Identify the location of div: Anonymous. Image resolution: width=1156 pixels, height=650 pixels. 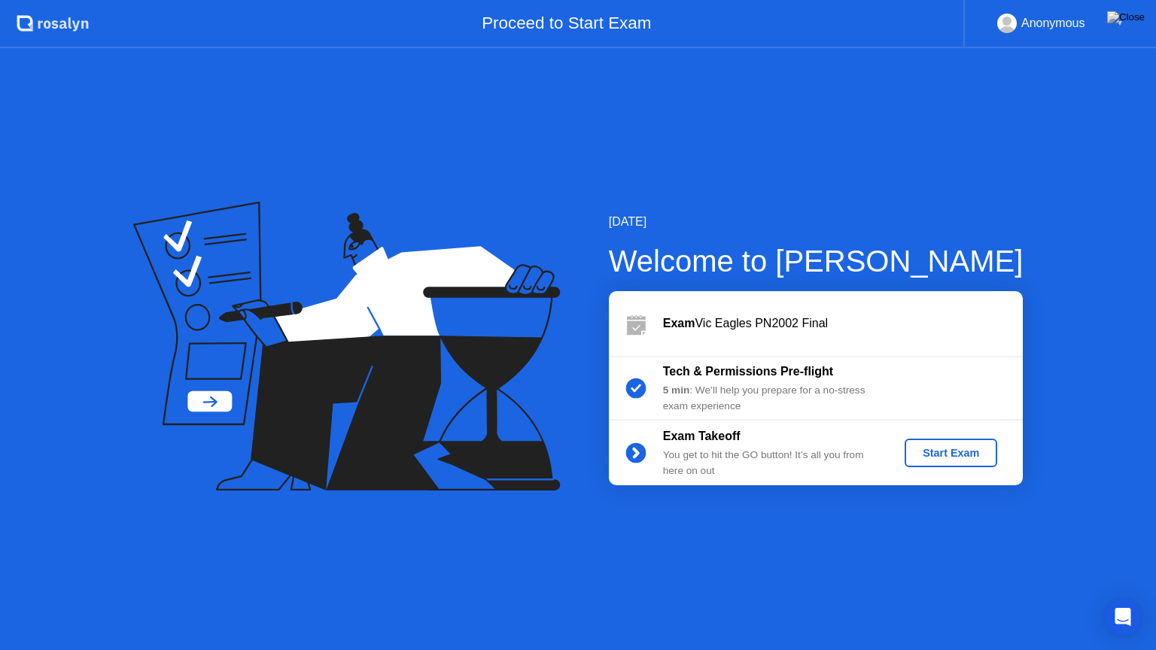
(1053, 23).